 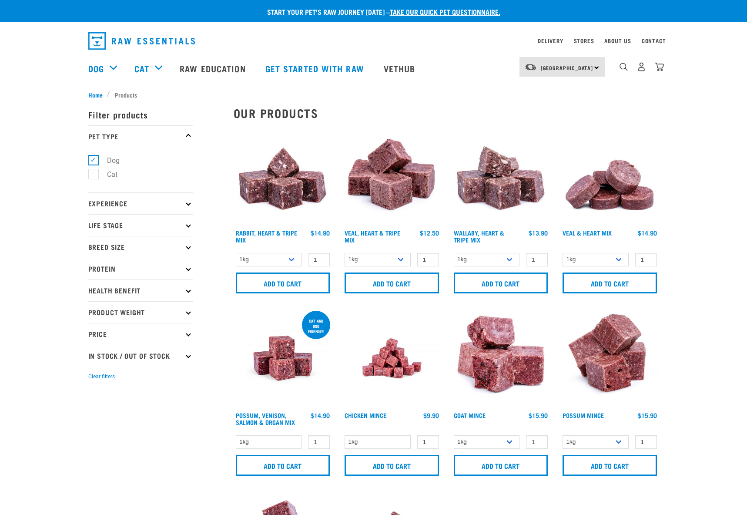 What do you see at coordinates (283, 176) in the screenshot?
I see `img: 1175 Rabbit Heart Tripe Mix 01` at bounding box center [283, 176].